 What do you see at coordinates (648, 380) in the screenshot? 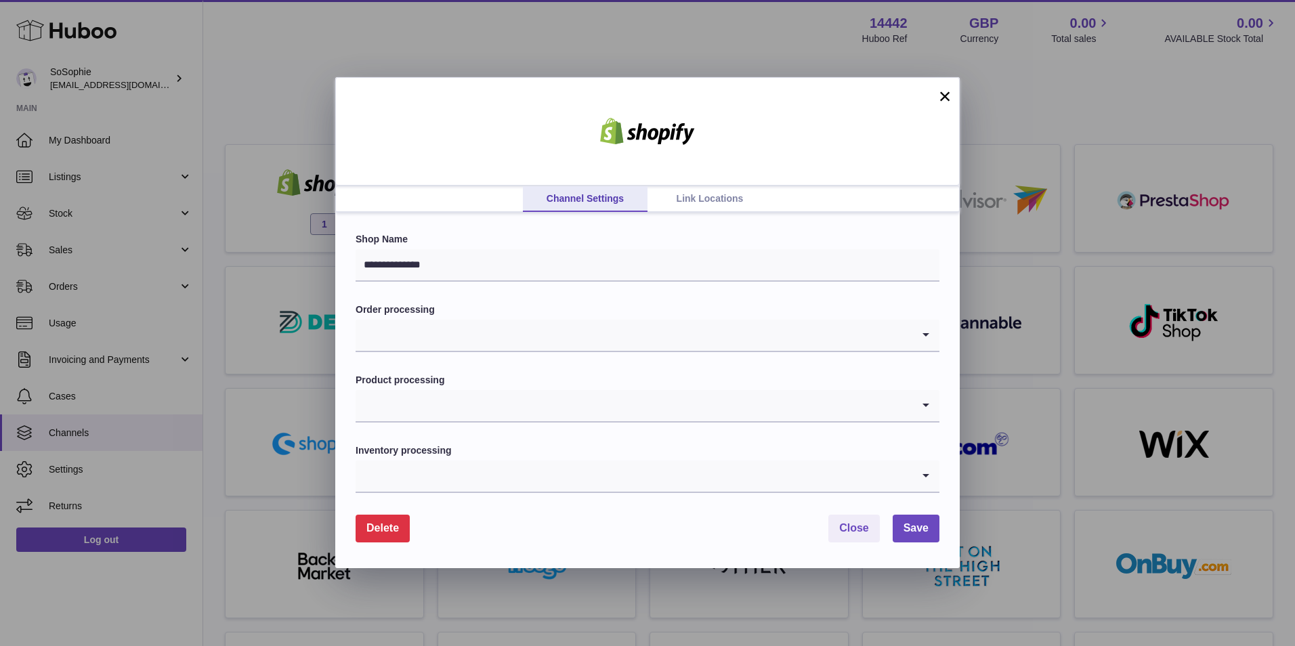
I see `label: Product processing` at bounding box center [648, 380].